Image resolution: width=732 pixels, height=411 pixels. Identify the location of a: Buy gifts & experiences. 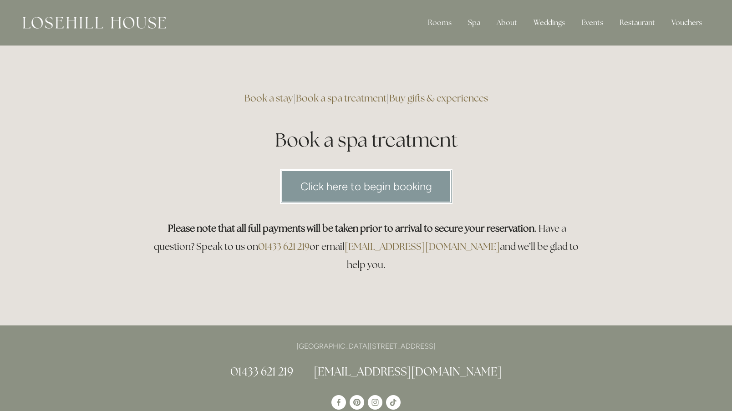
(438, 98).